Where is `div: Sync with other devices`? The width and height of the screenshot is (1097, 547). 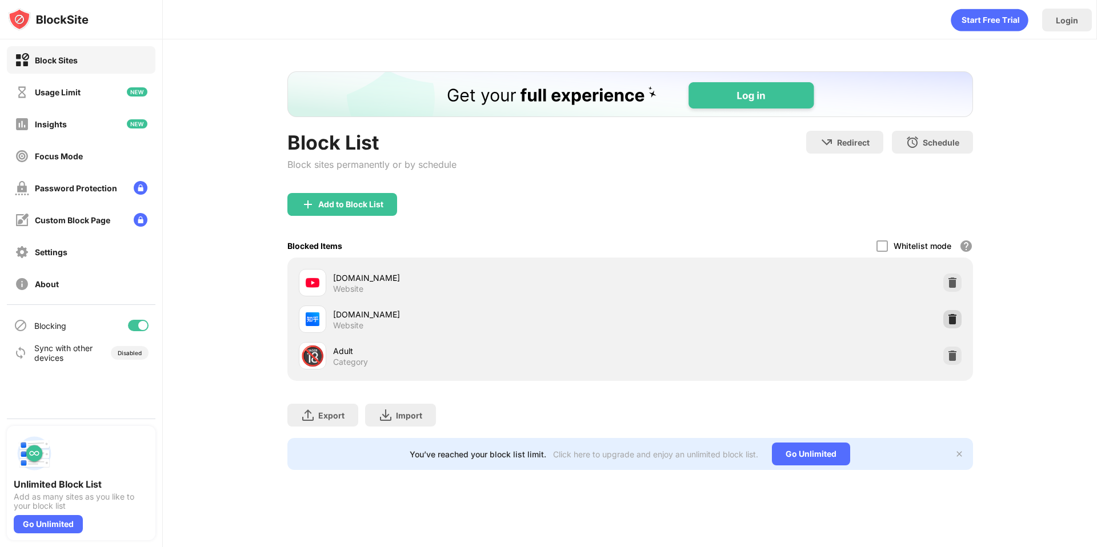 div: Sync with other devices is located at coordinates (63, 353).